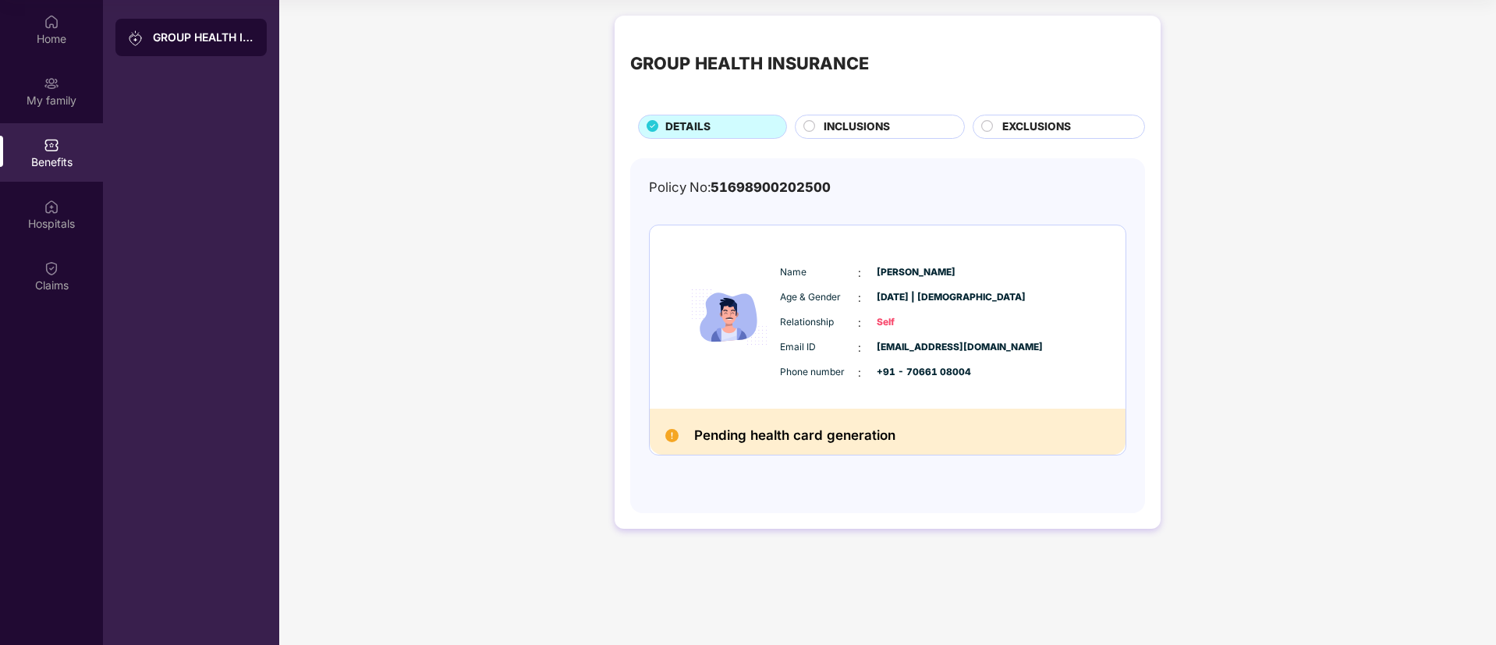  I want to click on span: DETAILS, so click(688, 127).